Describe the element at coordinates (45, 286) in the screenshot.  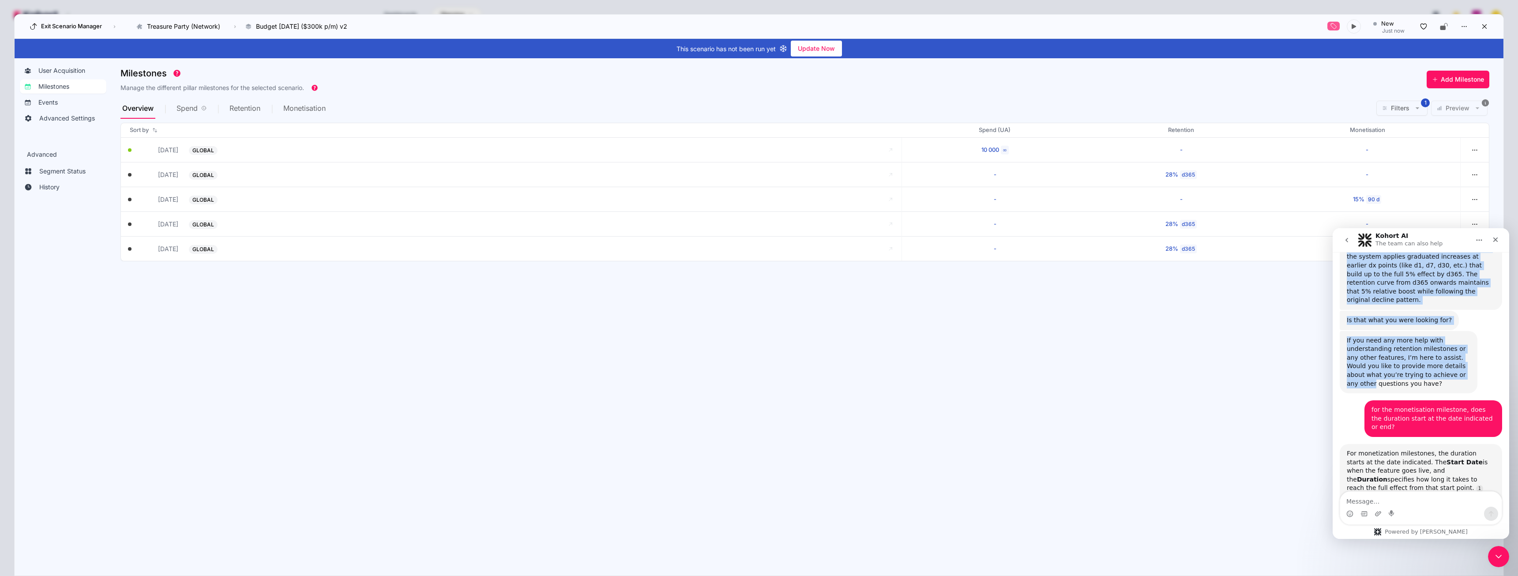
I see `button: Upload attachment` at that location.